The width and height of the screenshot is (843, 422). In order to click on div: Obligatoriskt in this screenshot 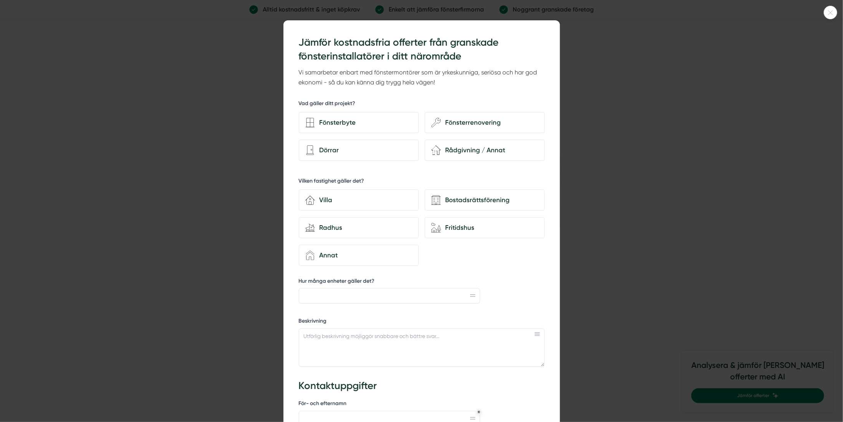, I will do `click(479, 412)`.